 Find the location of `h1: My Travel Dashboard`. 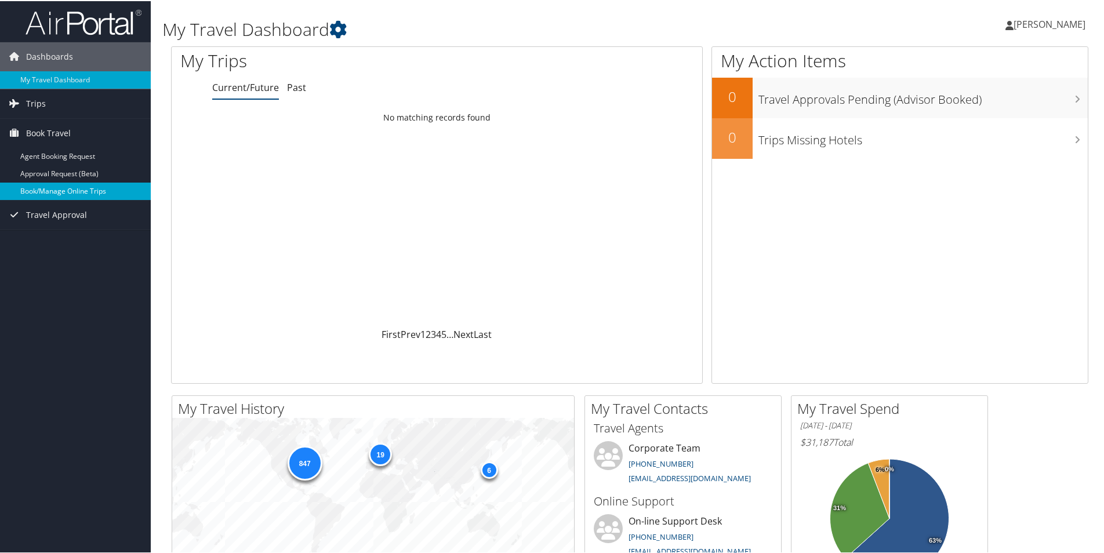

h1: My Travel Dashboard is located at coordinates (474, 28).